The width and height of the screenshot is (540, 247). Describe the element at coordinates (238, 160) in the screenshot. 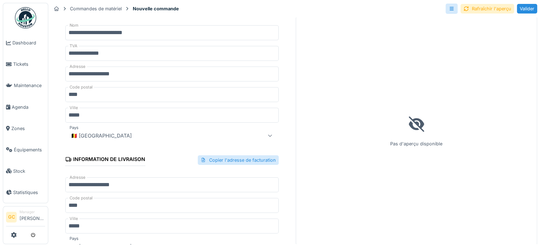

I see `div: Copier l'adresse de facturation` at that location.